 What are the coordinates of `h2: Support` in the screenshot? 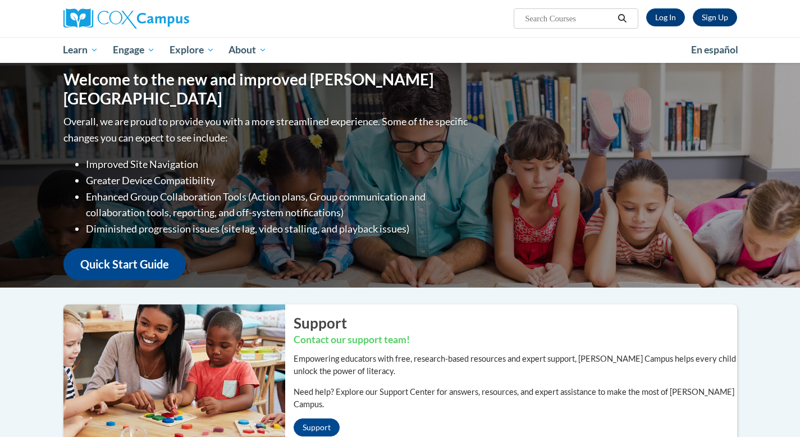 It's located at (515, 323).